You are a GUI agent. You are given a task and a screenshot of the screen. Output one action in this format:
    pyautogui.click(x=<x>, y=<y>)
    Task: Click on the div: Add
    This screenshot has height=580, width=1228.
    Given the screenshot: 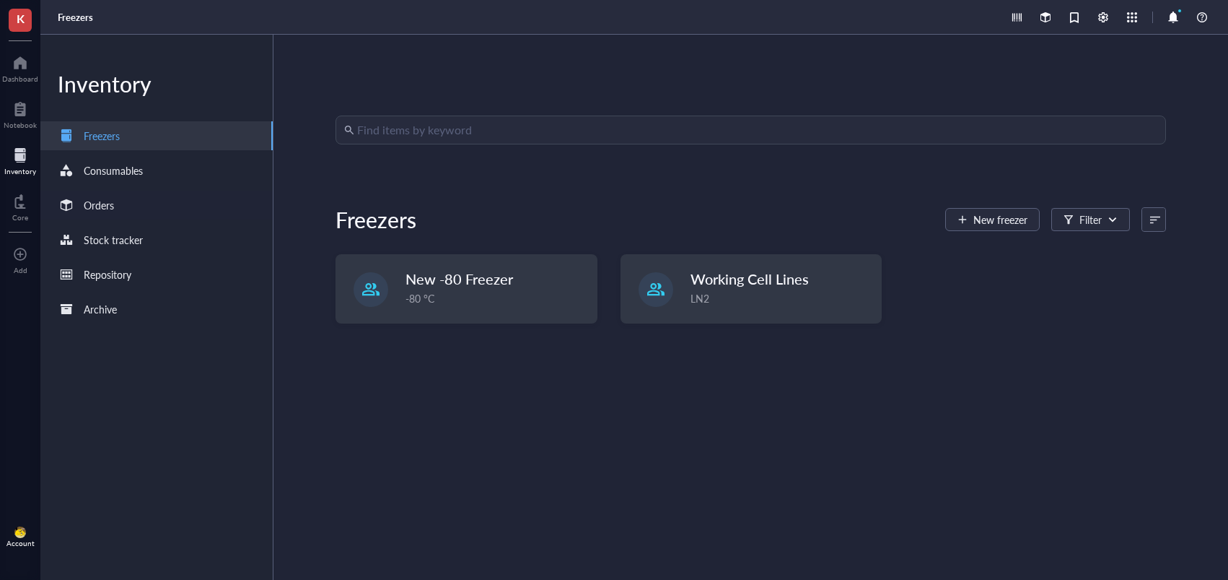 What is the action you would take?
    pyautogui.click(x=20, y=270)
    